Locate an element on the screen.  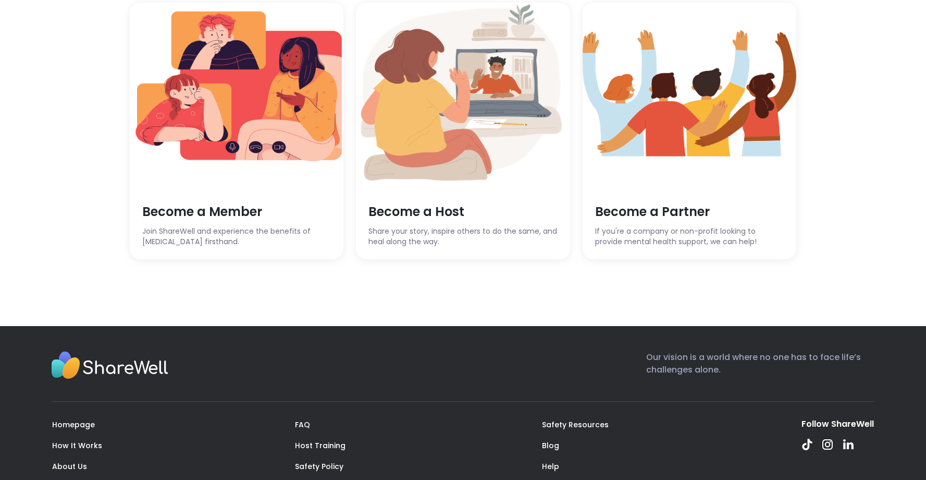
p: Our vision is a world where no one has to face life’s challenges alone. is located at coordinates (760, 367).